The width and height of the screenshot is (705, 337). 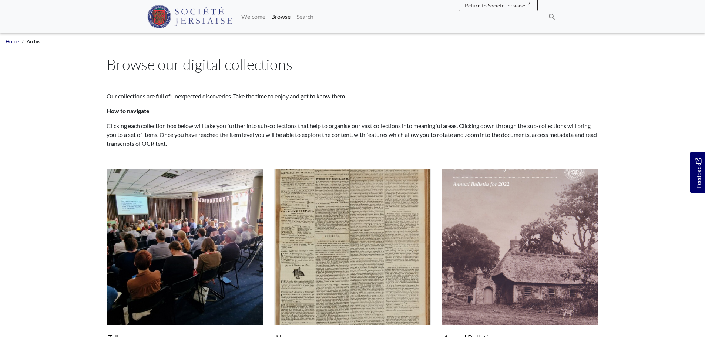 What do you see at coordinates (12, 41) in the screenshot?
I see `a: Home` at bounding box center [12, 41].